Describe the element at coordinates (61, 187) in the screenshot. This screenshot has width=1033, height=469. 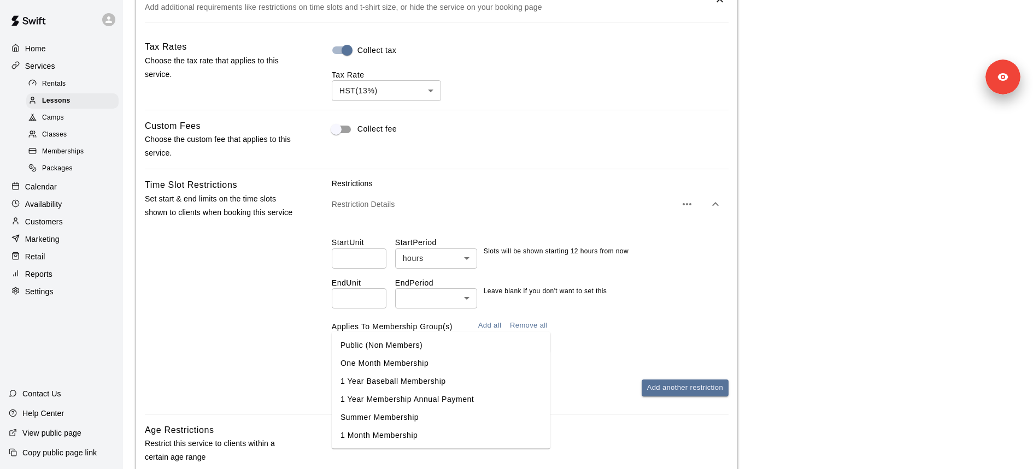
I see `a: Calendar` at that location.